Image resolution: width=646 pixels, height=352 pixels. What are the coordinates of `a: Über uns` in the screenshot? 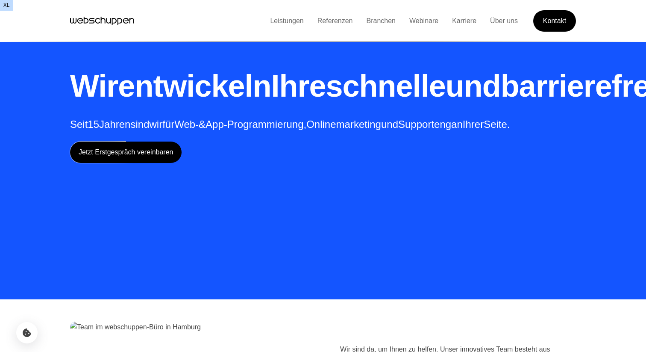 It's located at (504, 21).